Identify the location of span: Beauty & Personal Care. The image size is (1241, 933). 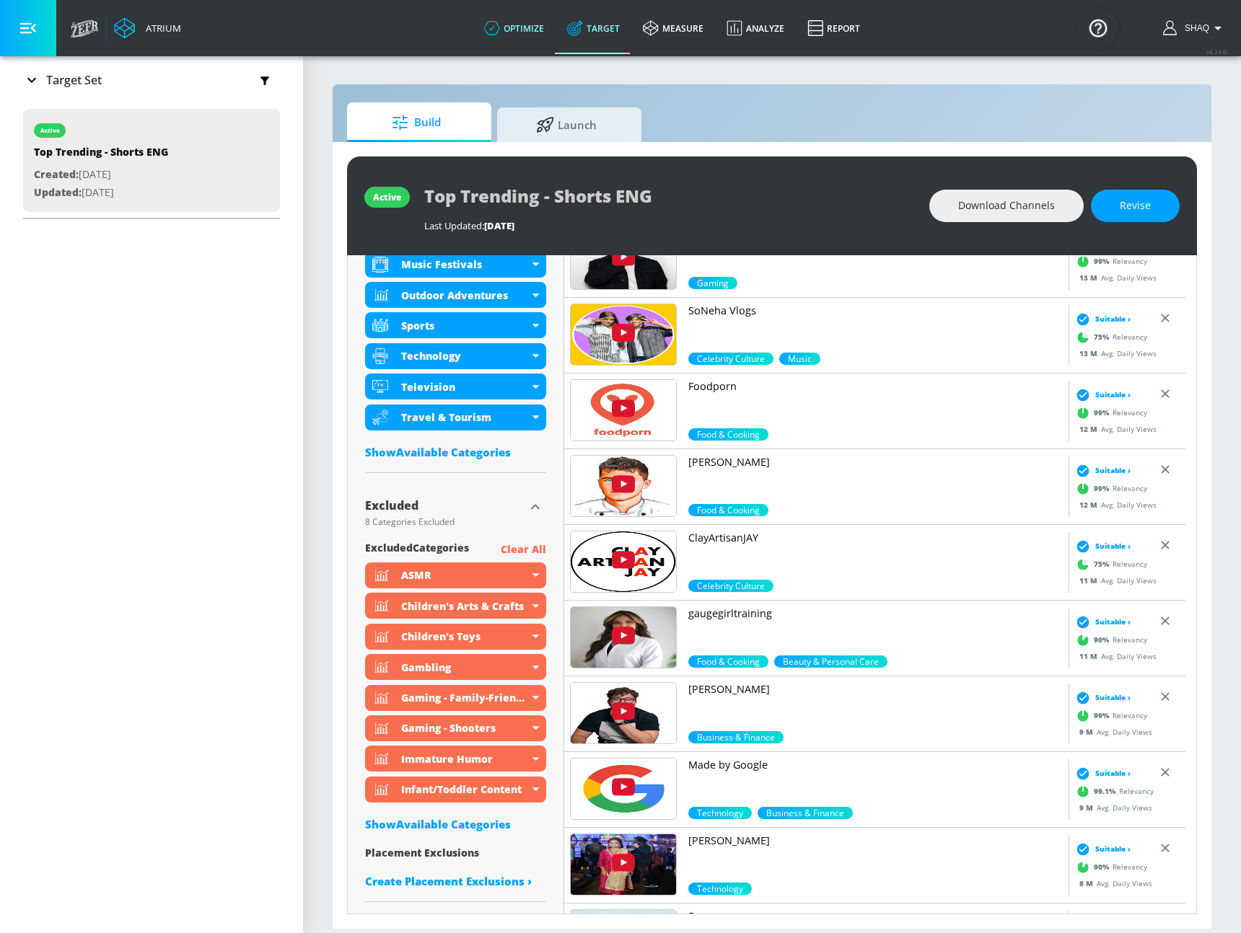
(830, 661).